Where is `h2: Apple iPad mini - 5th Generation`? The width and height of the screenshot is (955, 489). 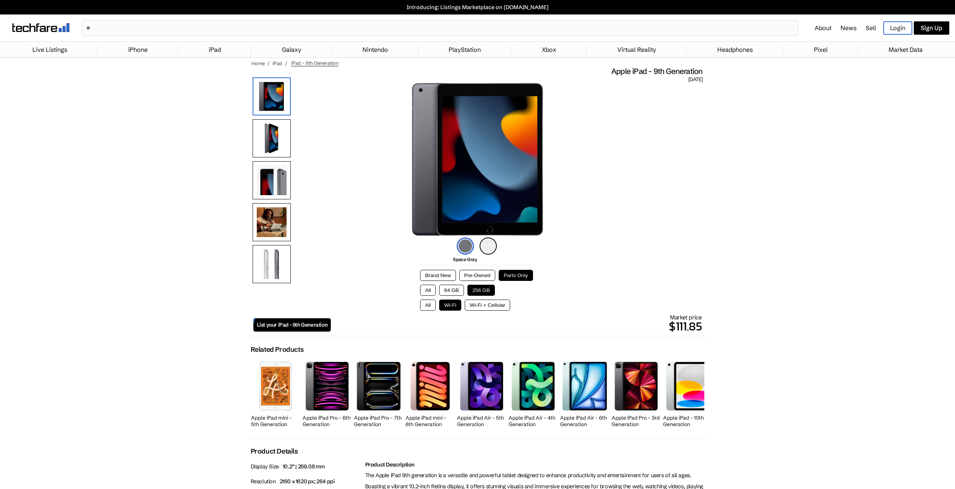 h2: Apple iPad mini - 5th Generation is located at coordinates (276, 422).